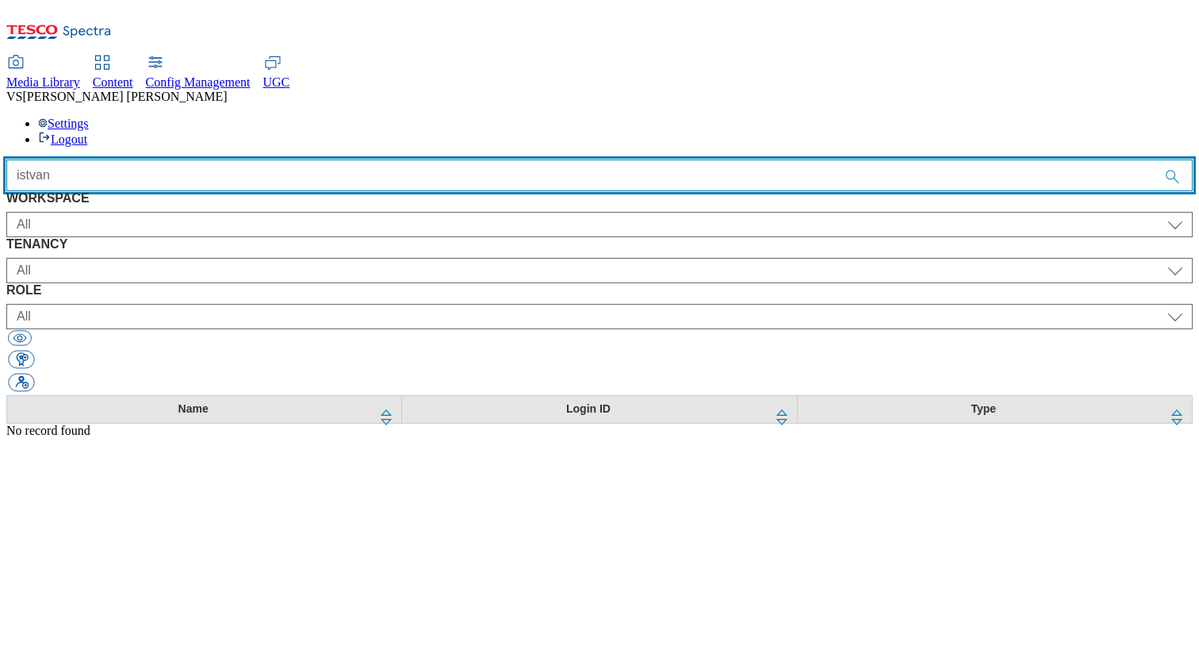 The width and height of the screenshot is (1199, 653). I want to click on label: ROLE, so click(599, 290).